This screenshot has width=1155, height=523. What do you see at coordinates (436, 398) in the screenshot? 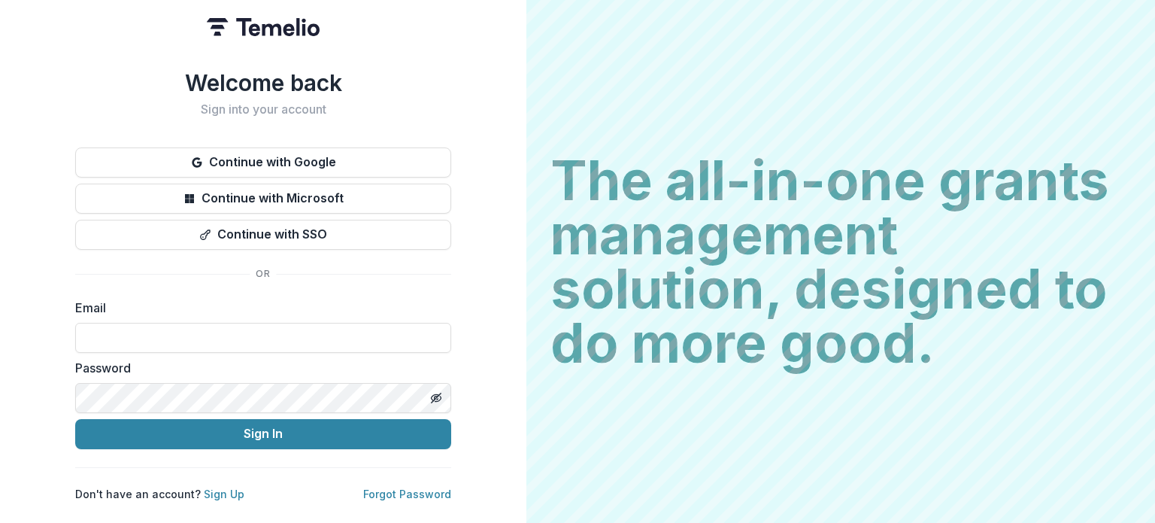
I see `button: Toggle password visibility` at bounding box center [436, 398].